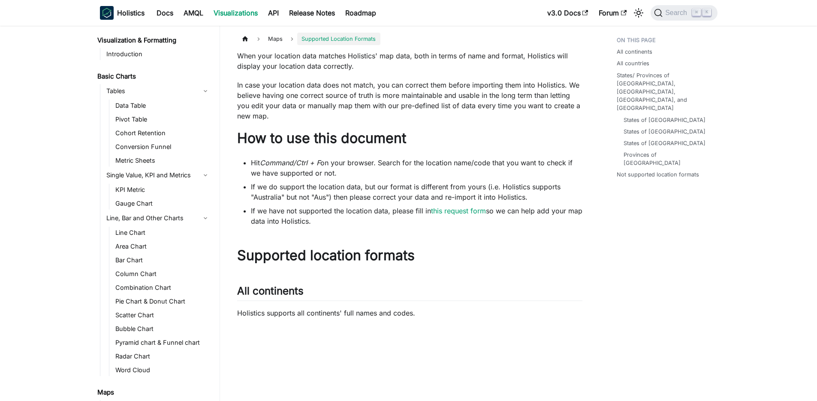 The width and height of the screenshot is (817, 401). What do you see at coordinates (163, 287) in the screenshot?
I see `a: Combination Chart` at bounding box center [163, 287].